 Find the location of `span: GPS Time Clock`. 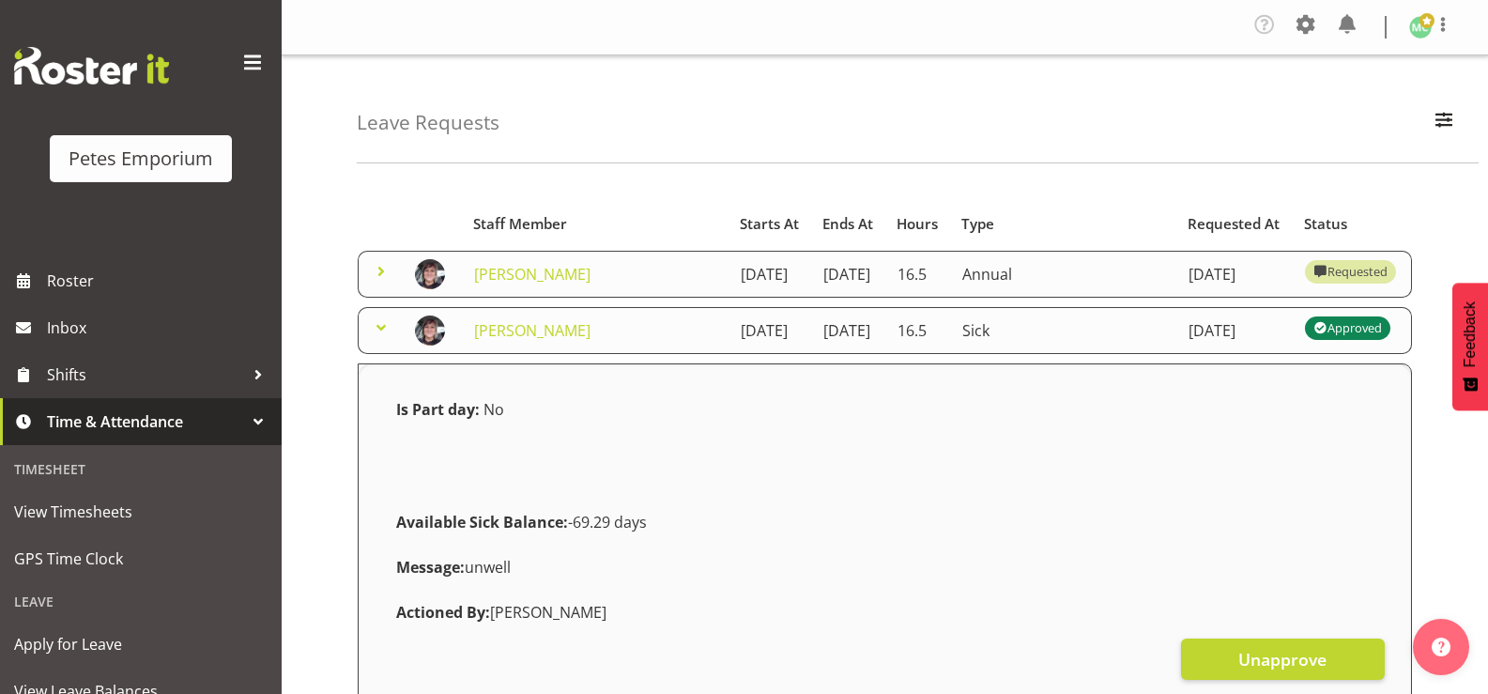

span: GPS Time Clock is located at coordinates (141, 558).